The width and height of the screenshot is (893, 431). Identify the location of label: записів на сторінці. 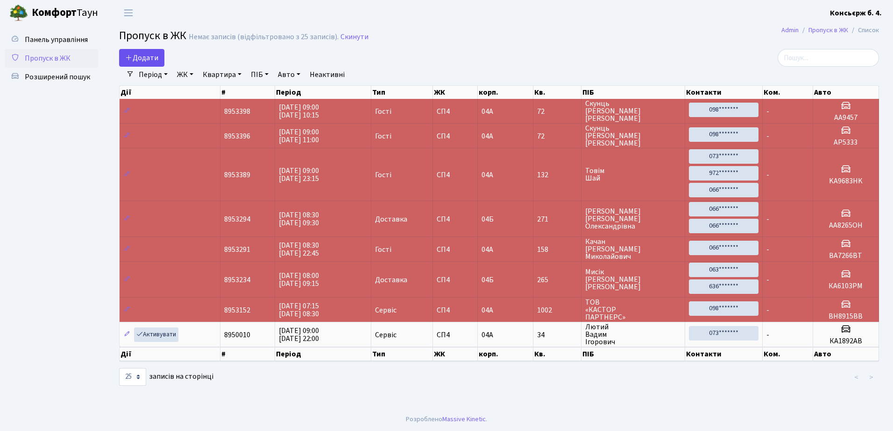
(166, 377).